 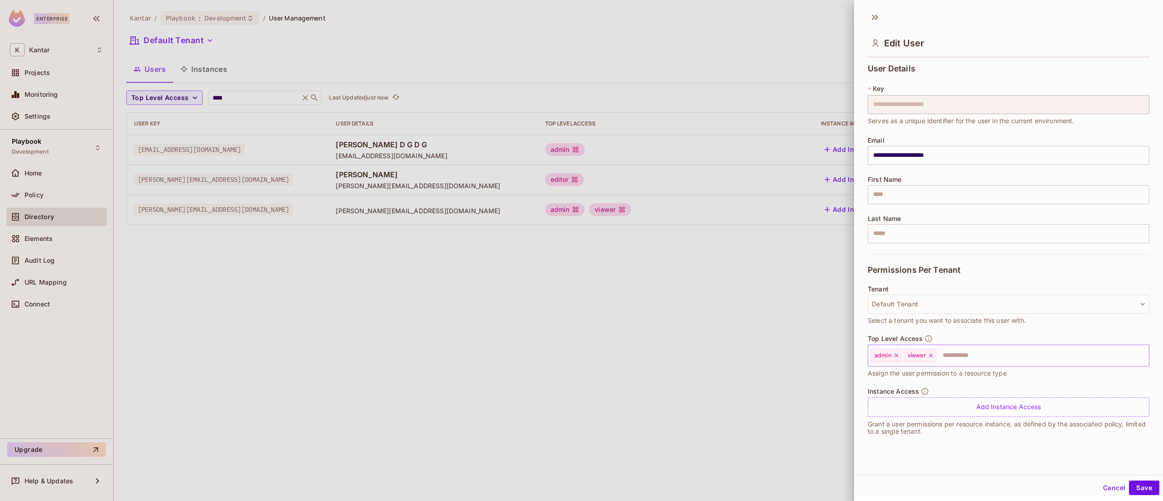 What do you see at coordinates (920, 355) in the screenshot?
I see `div: viewer` at bounding box center [920, 355].